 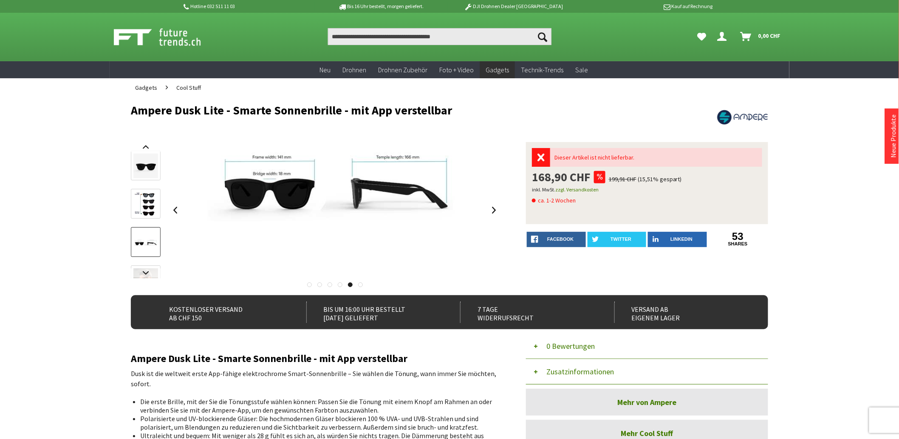 What do you see at coordinates (314, 378) in the screenshot?
I see `span: Dusk ist die weltweit erste App-fähige elektrochrome Smart-Sonnenbrille – Sie wählen die Tönung, ...` at bounding box center [314, 378].